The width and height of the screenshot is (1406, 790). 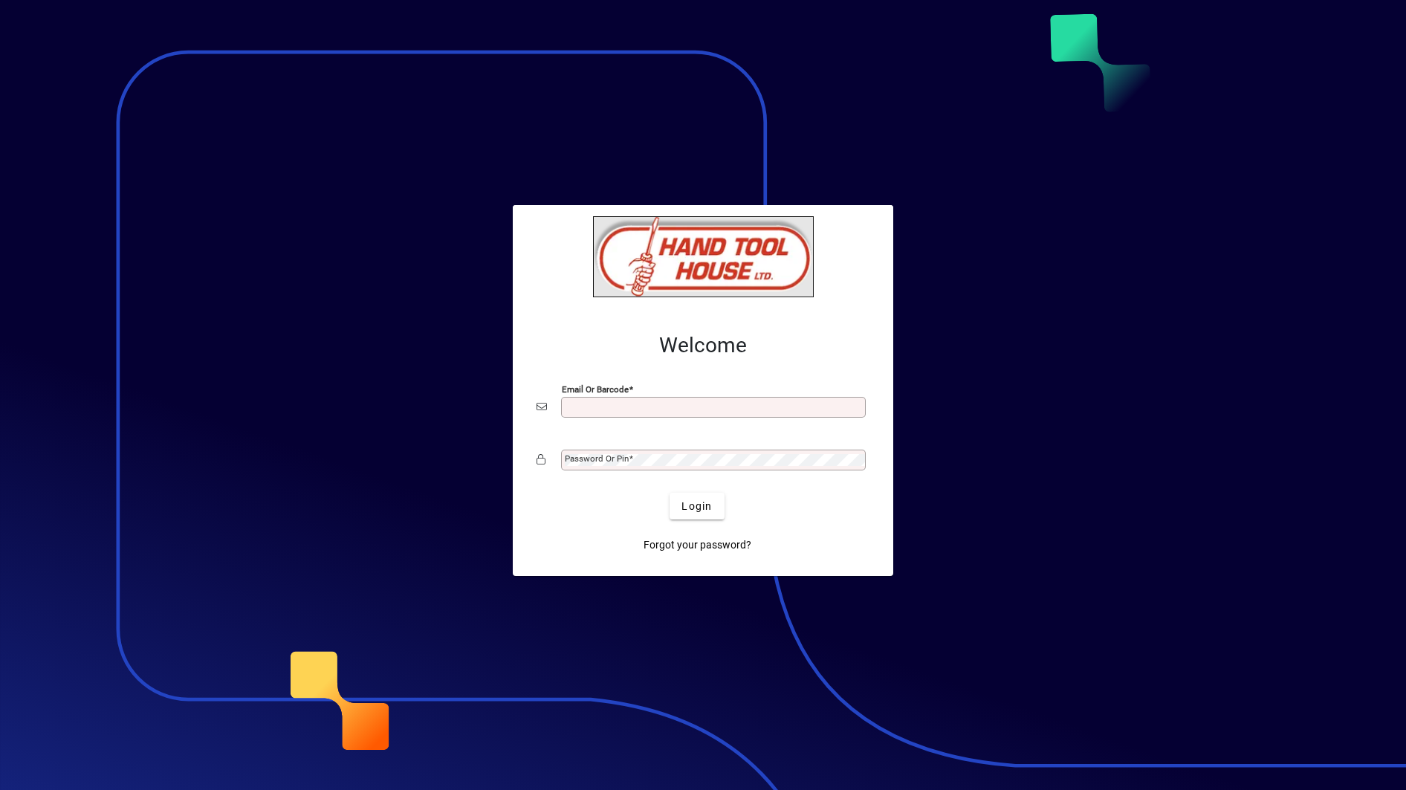 What do you see at coordinates (697, 545) in the screenshot?
I see `a: Forgot your password?` at bounding box center [697, 545].